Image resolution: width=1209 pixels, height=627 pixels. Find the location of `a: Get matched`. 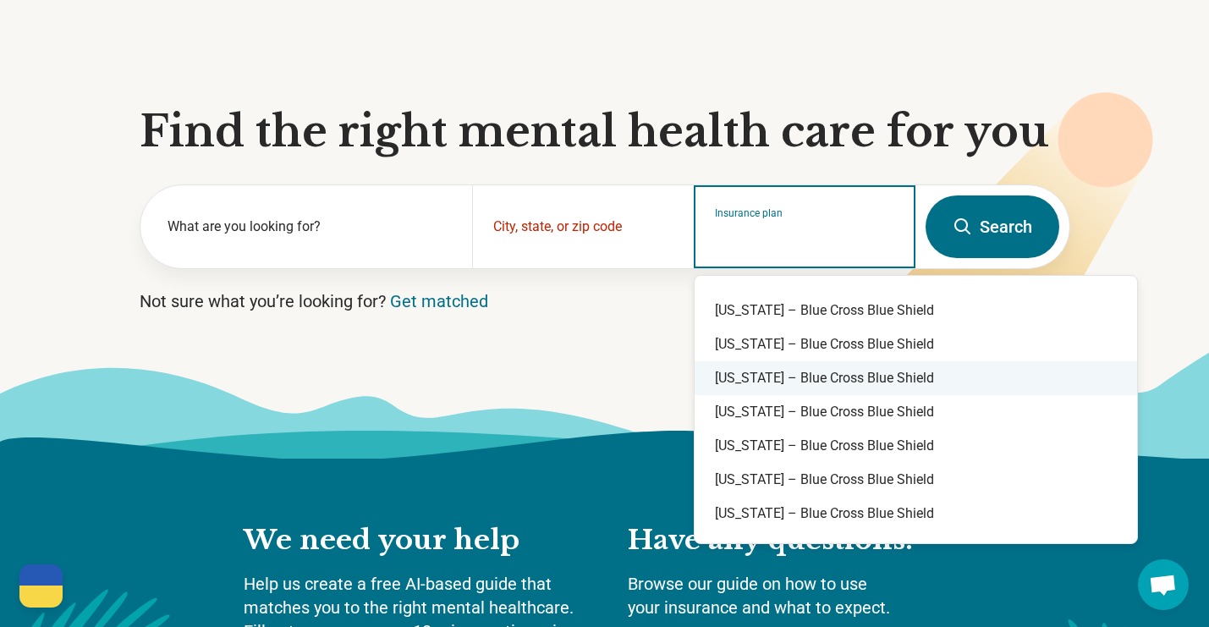

a: Get matched is located at coordinates (439, 301).